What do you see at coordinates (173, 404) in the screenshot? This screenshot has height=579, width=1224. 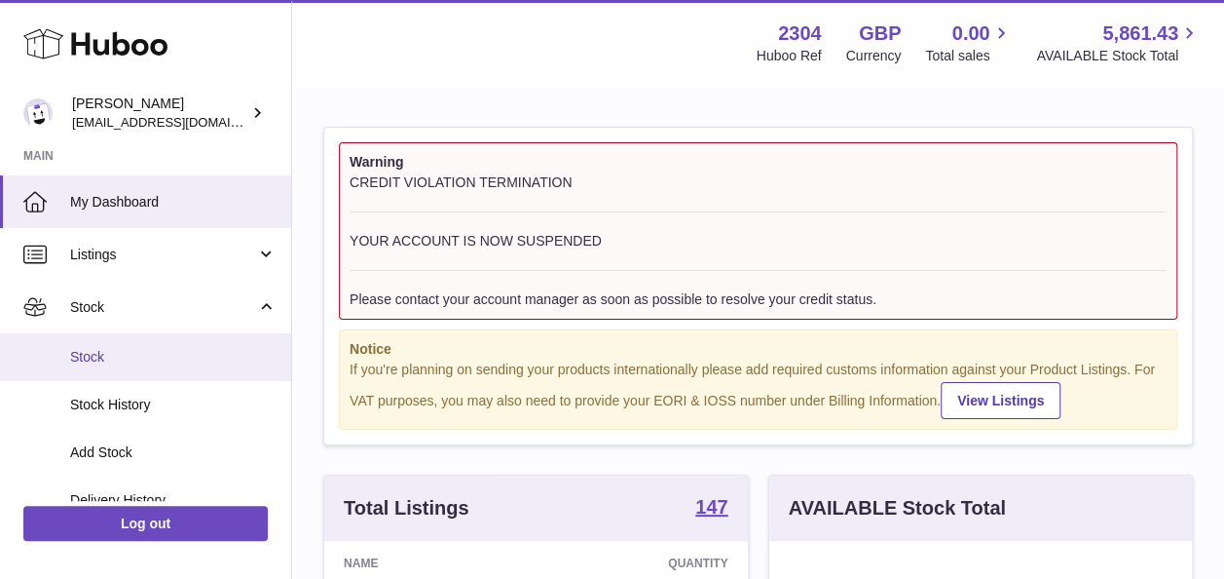 I see `span: Stock History` at bounding box center [173, 404].